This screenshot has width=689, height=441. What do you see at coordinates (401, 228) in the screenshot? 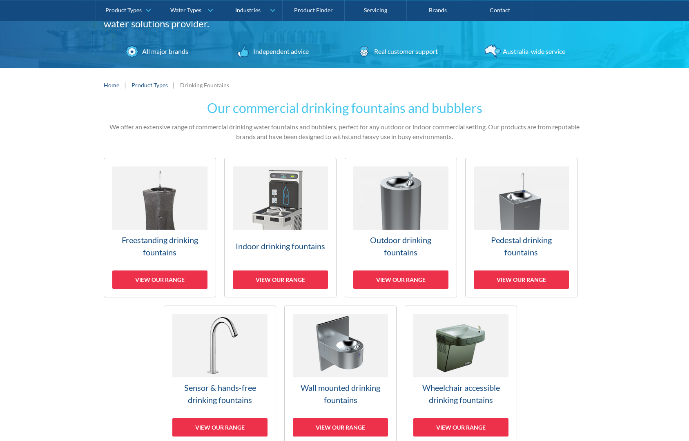
I see `a: Outdoor drinking fountainsView our range` at bounding box center [401, 228].